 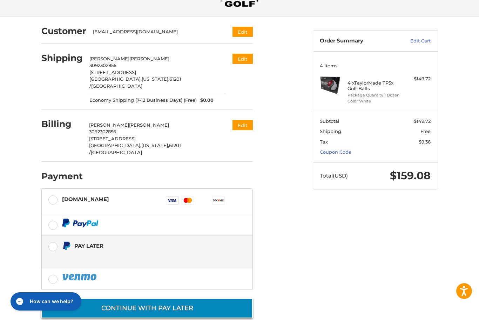 What do you see at coordinates (424, 142) in the screenshot?
I see `span: $9.36` at bounding box center [424, 142].